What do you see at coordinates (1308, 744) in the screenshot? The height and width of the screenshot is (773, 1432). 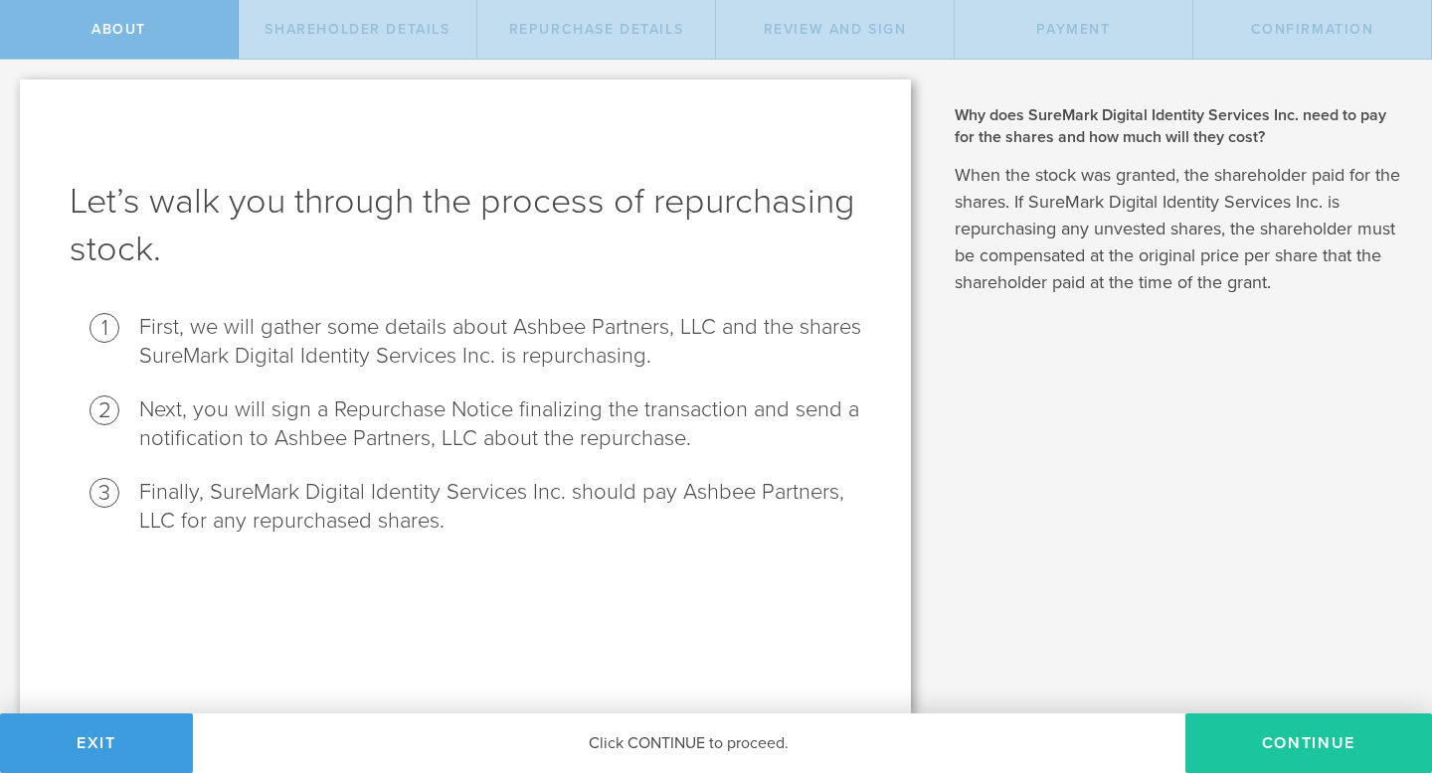 I see `button: Continue` at bounding box center [1308, 744].